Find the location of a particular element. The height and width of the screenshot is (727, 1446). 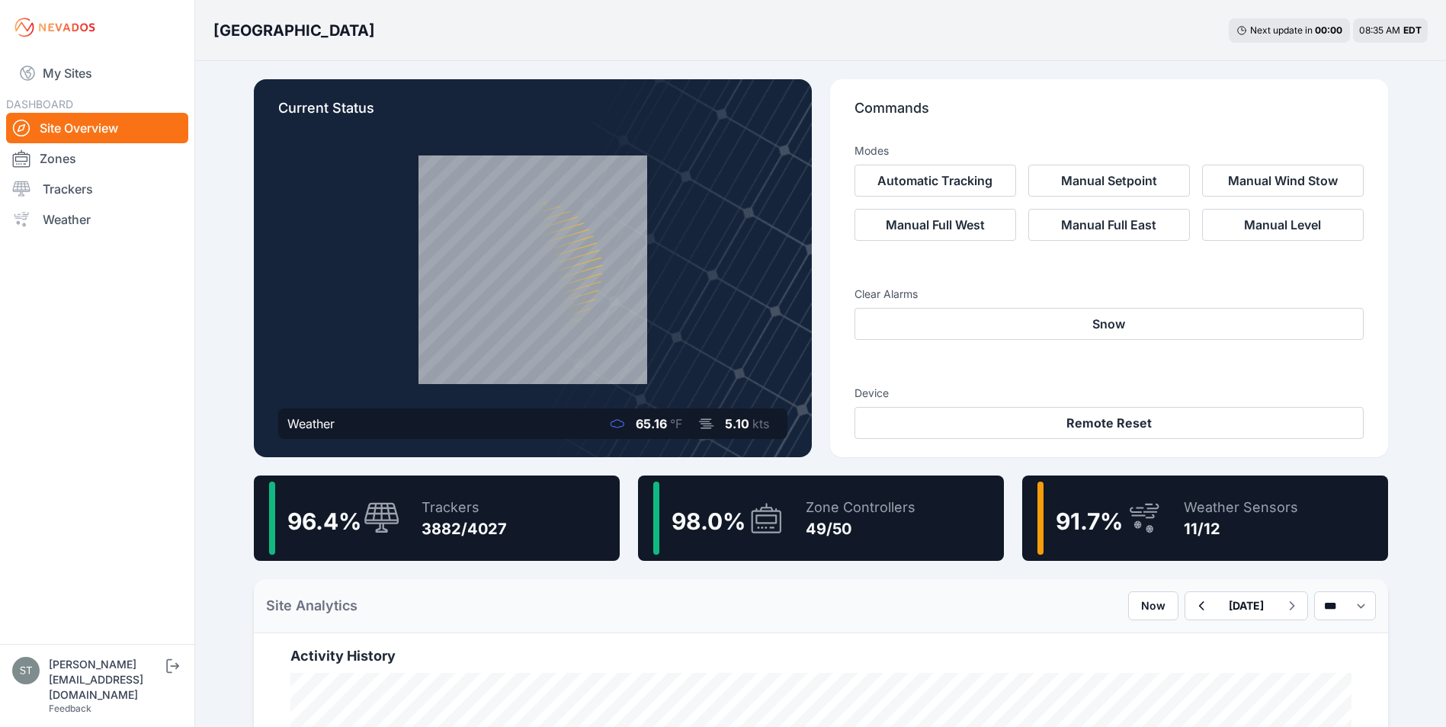

h3: Device is located at coordinates (1109, 393).